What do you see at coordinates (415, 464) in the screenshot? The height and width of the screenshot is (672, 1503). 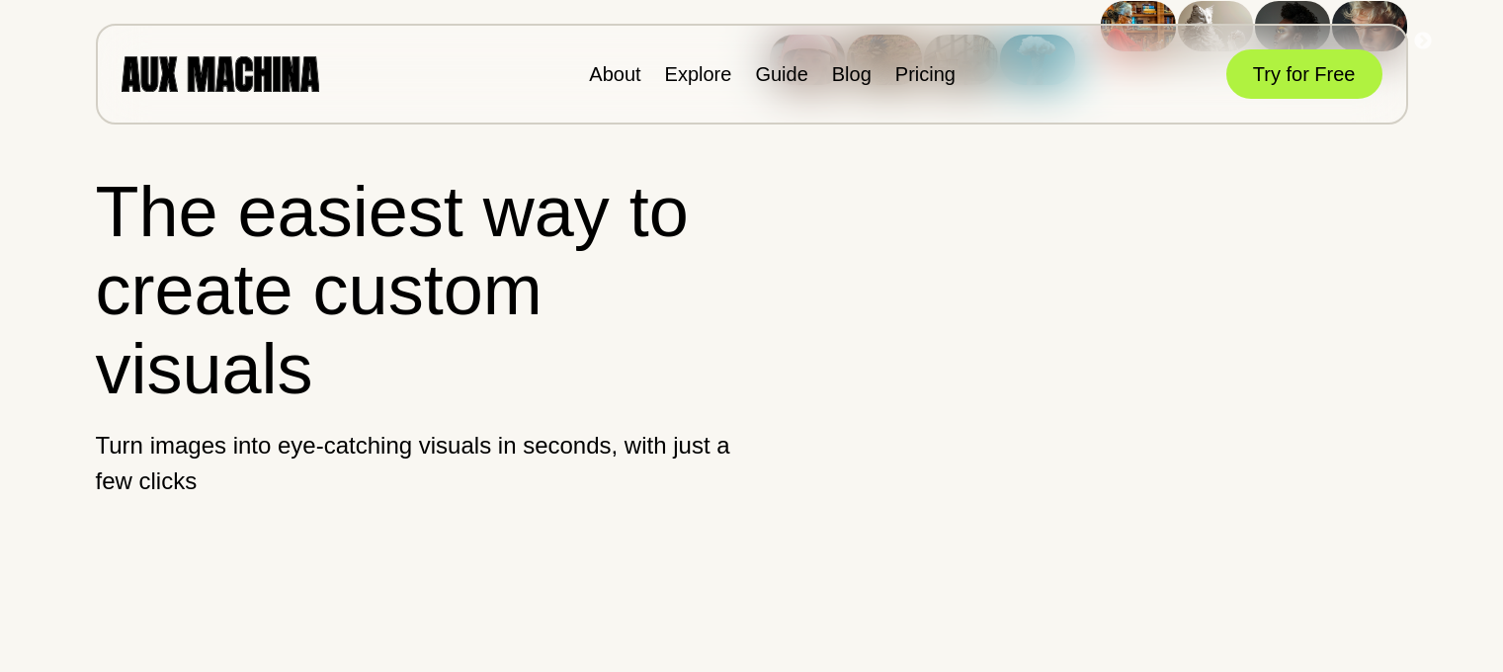 I see `p: Turn images into eye-catching visuals in seconds, with just a few clicks` at bounding box center [415, 464].